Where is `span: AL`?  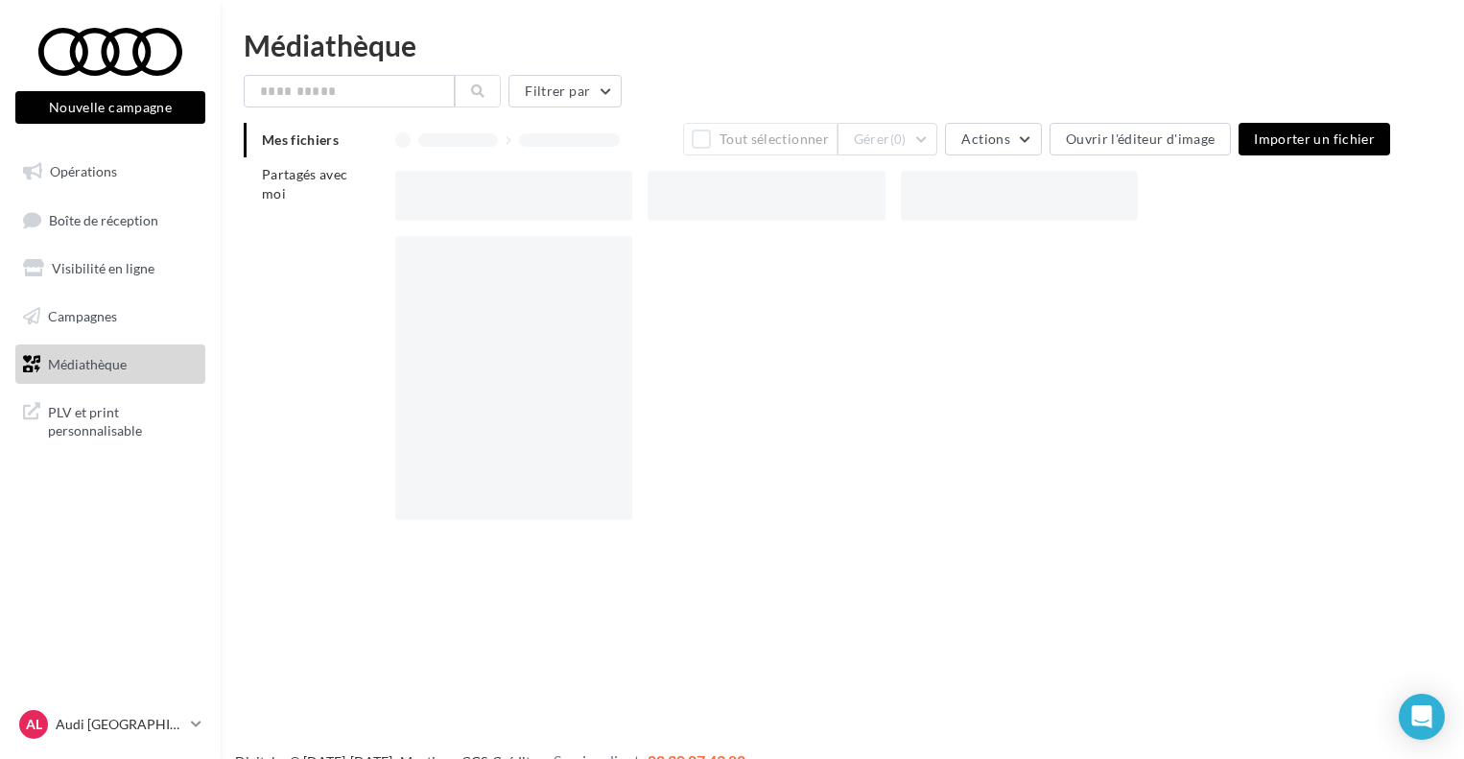 span: AL is located at coordinates (34, 724).